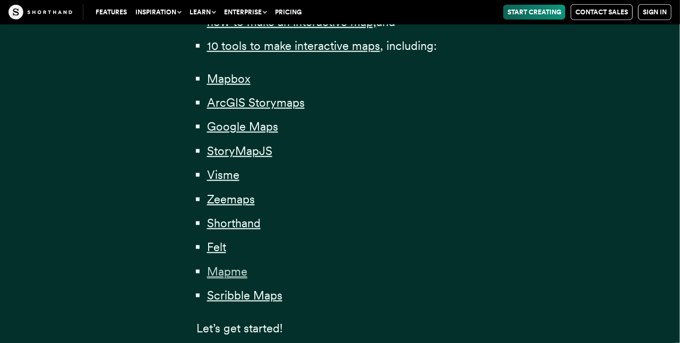 This screenshot has height=343, width=680. I want to click on span: Zeemaps, so click(231, 199).